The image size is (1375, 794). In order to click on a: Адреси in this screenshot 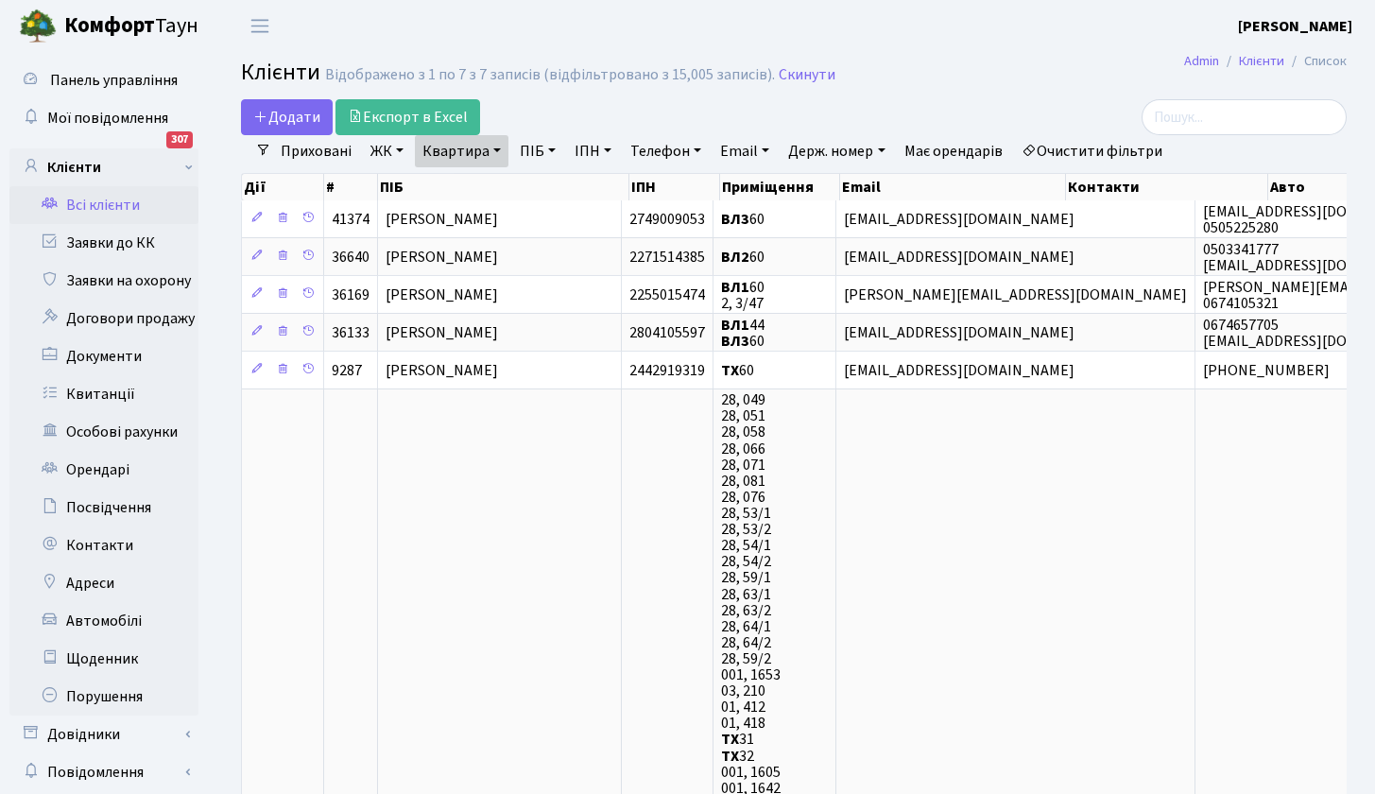, I will do `click(104, 583)`.